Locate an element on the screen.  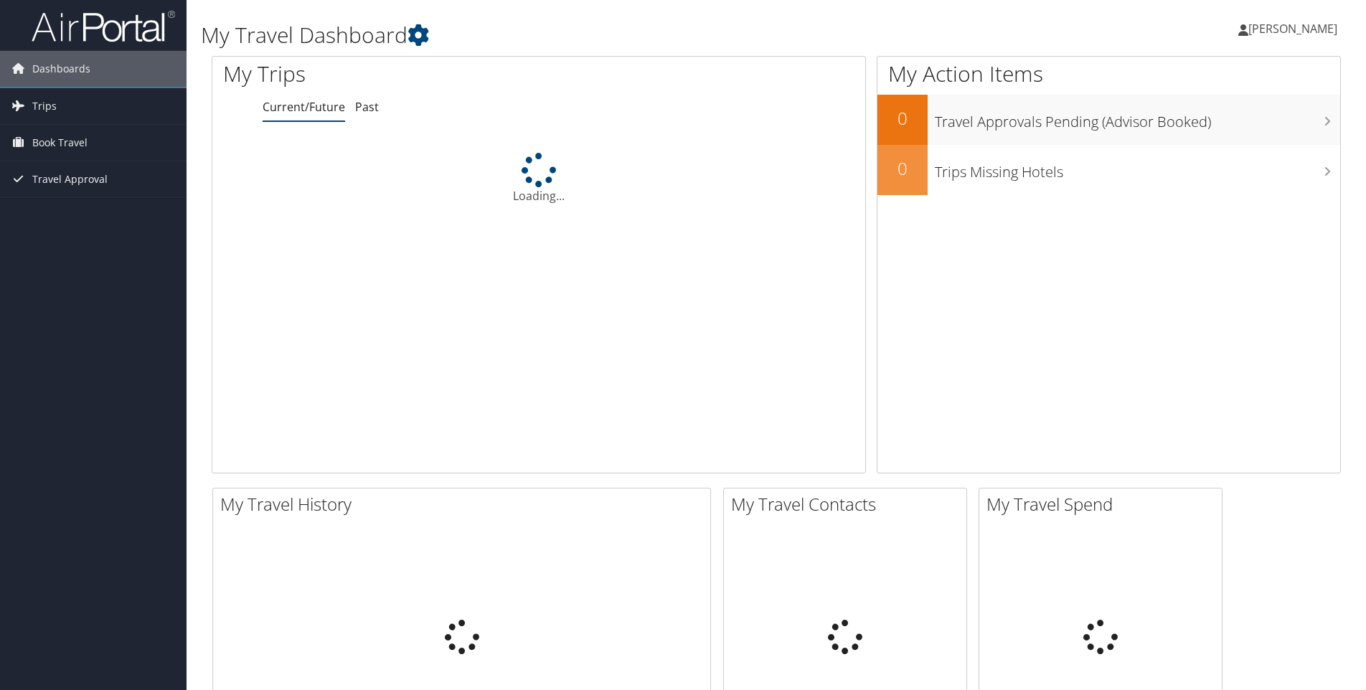
a: 0Trips Missing Hotels is located at coordinates (1108, 170).